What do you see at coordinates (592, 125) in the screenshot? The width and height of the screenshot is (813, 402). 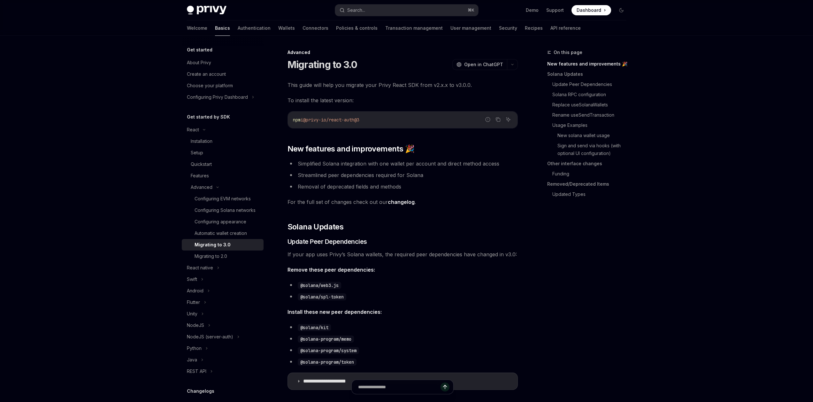 I see `a: Usage Examples` at bounding box center [592, 125].